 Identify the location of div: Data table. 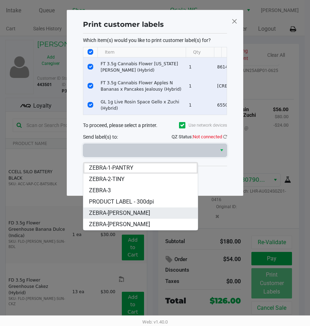
(155, 81).